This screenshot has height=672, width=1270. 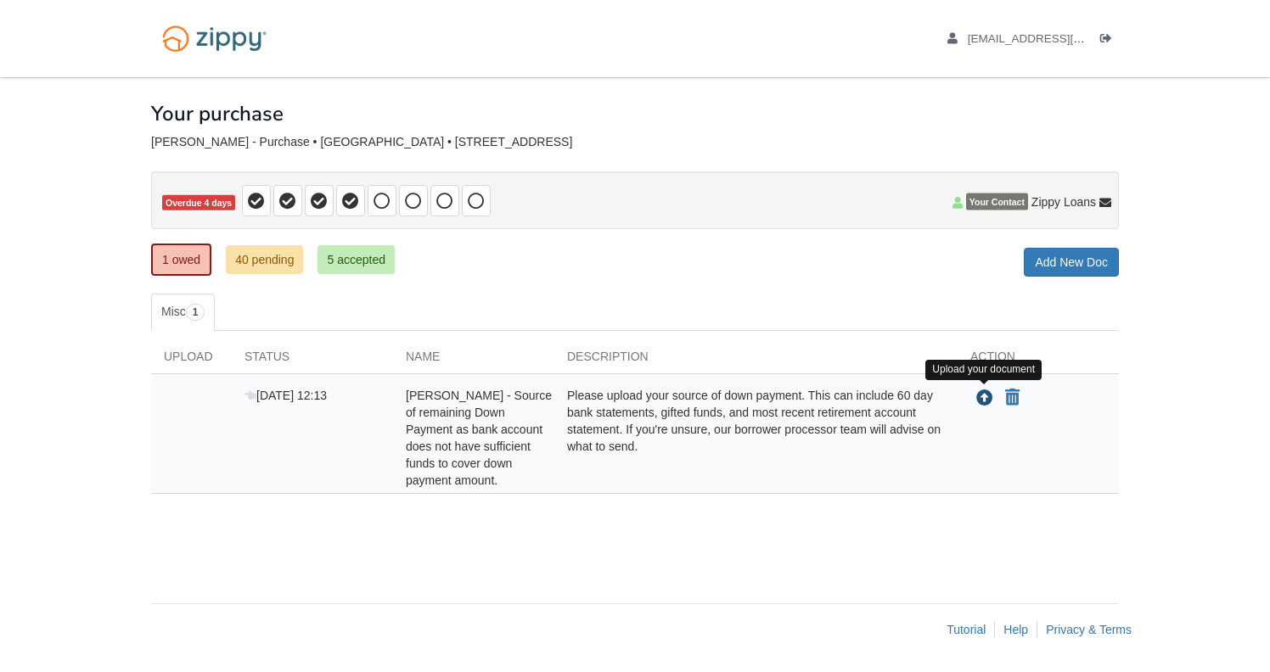 I want to click on button: Upload Robert Fultz - Source of remaining Down Payment as bank account does not have sufficient f..., so click(x=985, y=398).